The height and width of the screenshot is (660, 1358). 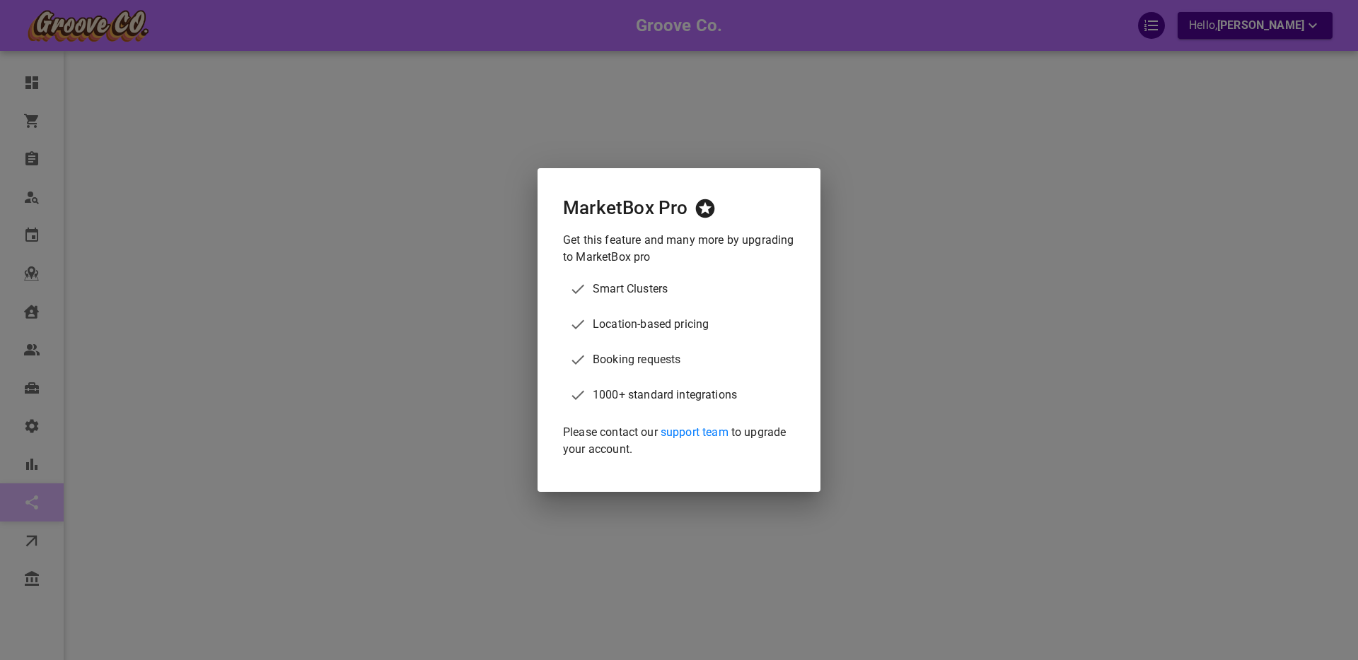 I want to click on span: 1000+ standard integrations, so click(x=694, y=395).